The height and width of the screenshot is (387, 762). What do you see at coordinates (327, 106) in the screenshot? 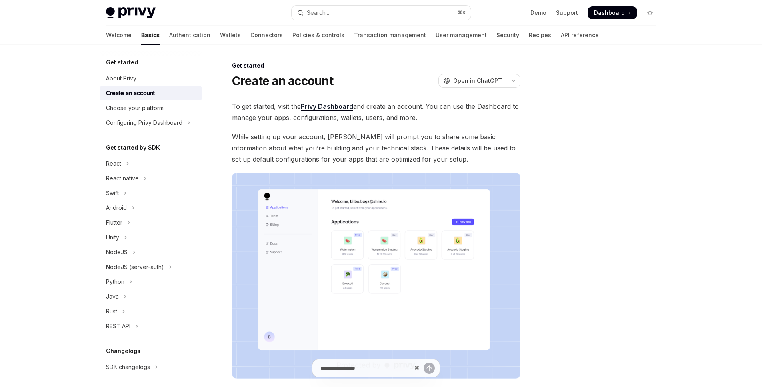
I see `a: Privy Dashboard` at bounding box center [327, 106].